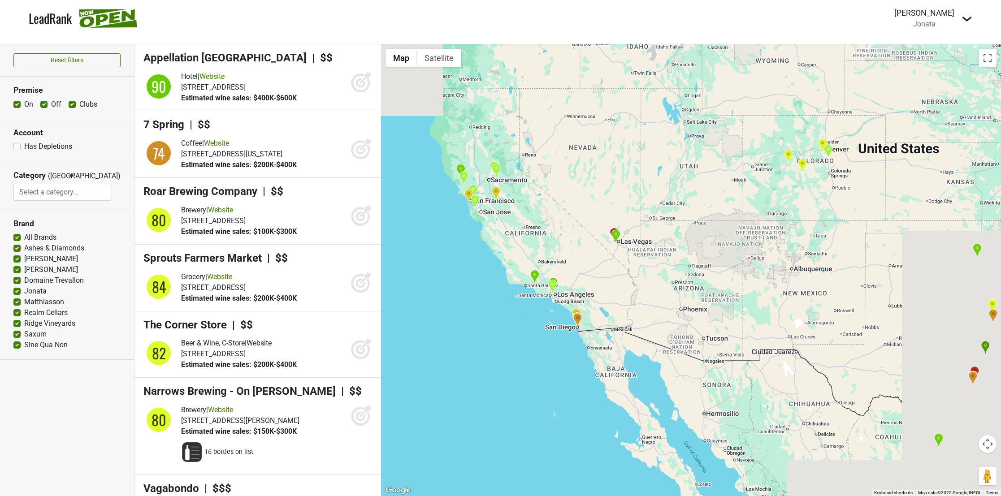 This screenshot has height=496, width=1001. What do you see at coordinates (988, 477) in the screenshot?
I see `button: Drag Pegman onto the map to open Street View` at bounding box center [988, 477].